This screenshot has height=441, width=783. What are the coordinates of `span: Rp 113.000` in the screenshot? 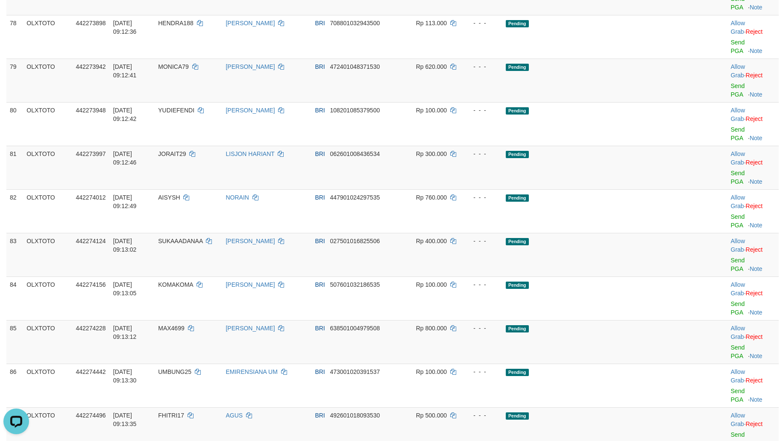 It's located at (432, 23).